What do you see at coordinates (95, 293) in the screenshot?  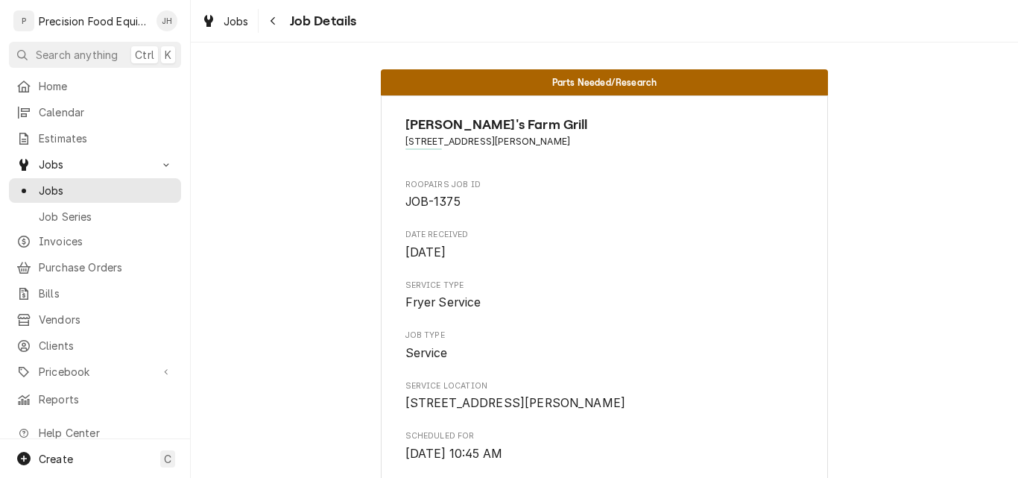 I see `a: Bills` at bounding box center [95, 293].